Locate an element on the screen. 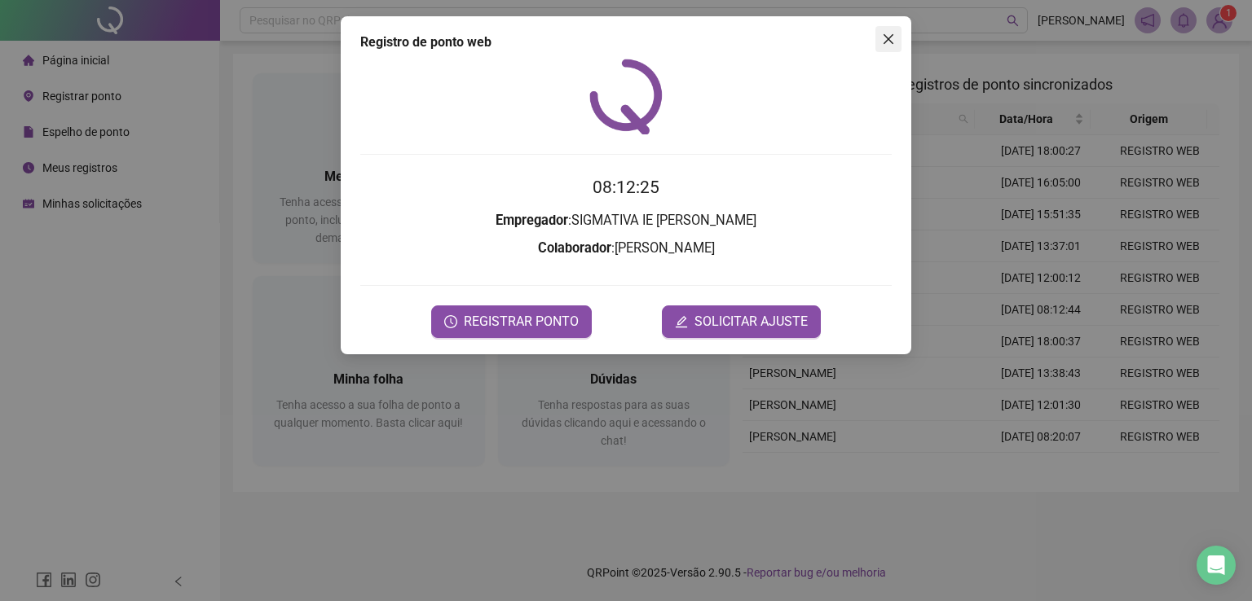  button: REGISTRAR PONTO is located at coordinates (511, 322).